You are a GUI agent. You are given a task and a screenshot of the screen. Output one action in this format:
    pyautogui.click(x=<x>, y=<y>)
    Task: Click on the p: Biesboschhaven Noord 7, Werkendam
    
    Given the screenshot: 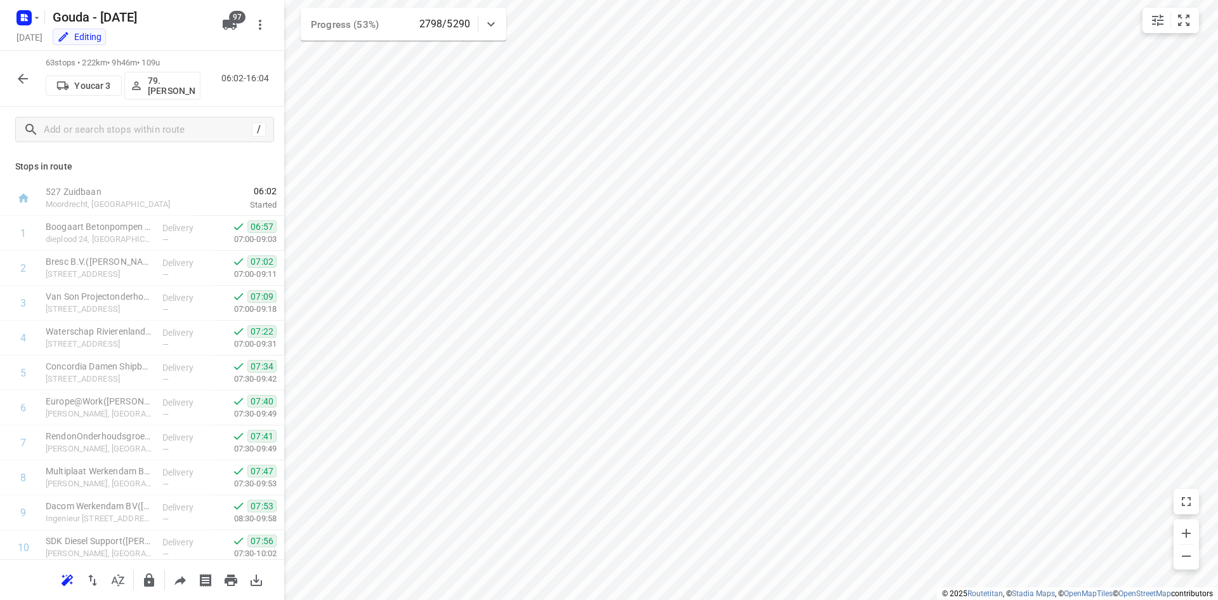 What is the action you would take?
    pyautogui.click(x=99, y=379)
    